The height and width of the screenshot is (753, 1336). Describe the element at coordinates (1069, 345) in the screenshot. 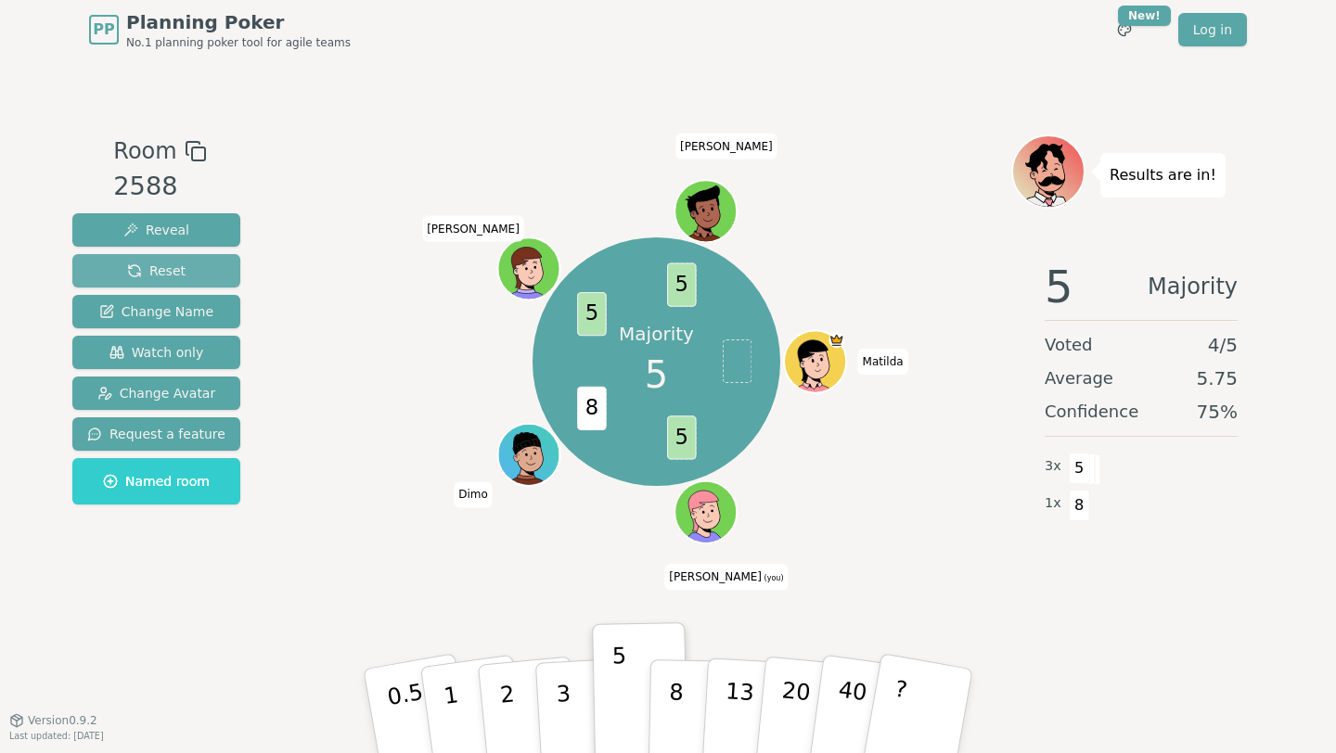

I see `span: Voted` at that location.